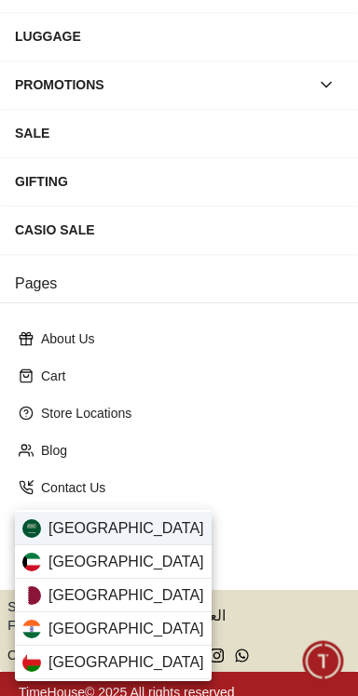 The height and width of the screenshot is (696, 358). What do you see at coordinates (323, 662) in the screenshot?
I see `div: Chat Widget` at bounding box center [323, 662].